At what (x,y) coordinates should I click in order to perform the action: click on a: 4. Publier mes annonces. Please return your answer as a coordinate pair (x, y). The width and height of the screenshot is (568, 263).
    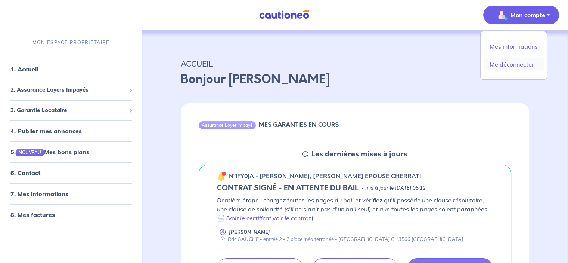
    Looking at the image, I should click on (46, 131).